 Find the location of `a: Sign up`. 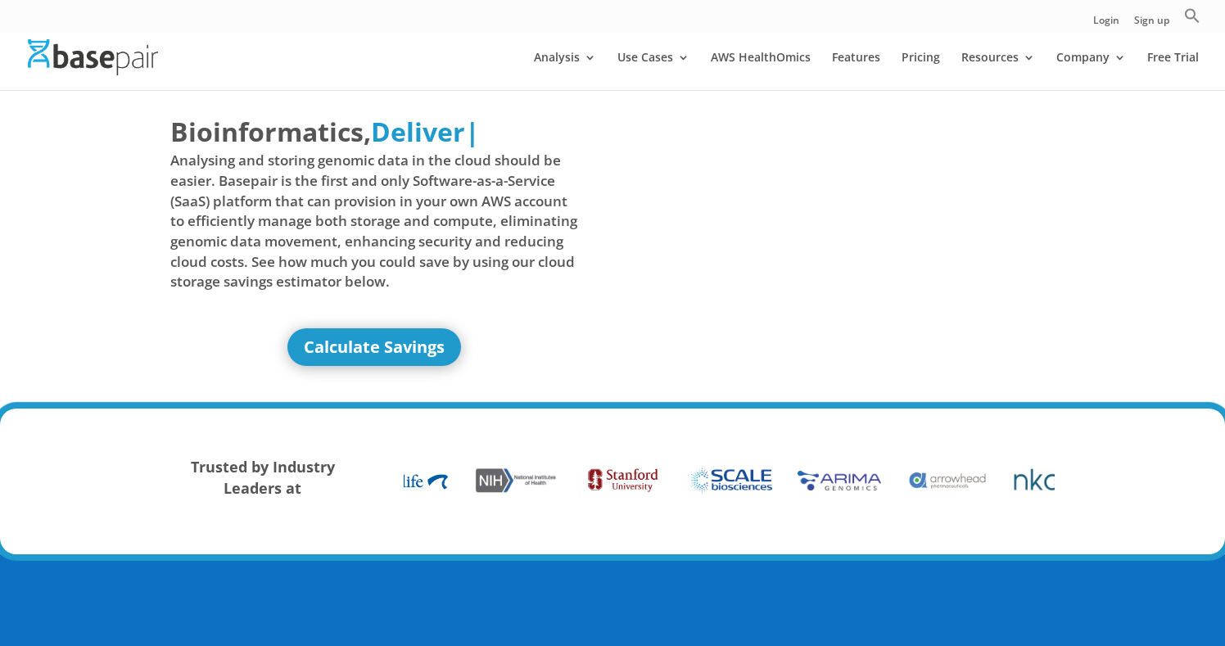

a: Sign up is located at coordinates (1151, 24).